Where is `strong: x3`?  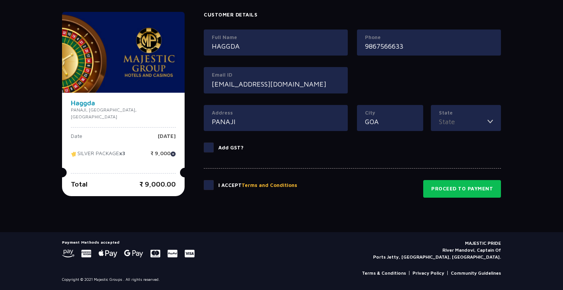 strong: x3 is located at coordinates (122, 153).